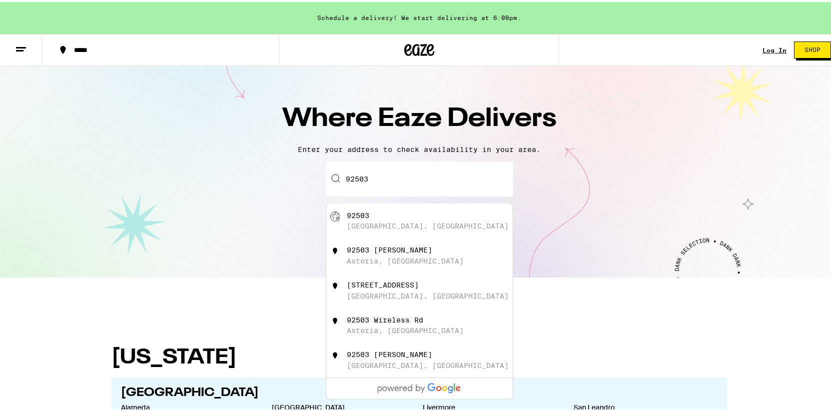  What do you see at coordinates (641, 405) in the screenshot?
I see `a: San Leandro` at bounding box center [641, 405].